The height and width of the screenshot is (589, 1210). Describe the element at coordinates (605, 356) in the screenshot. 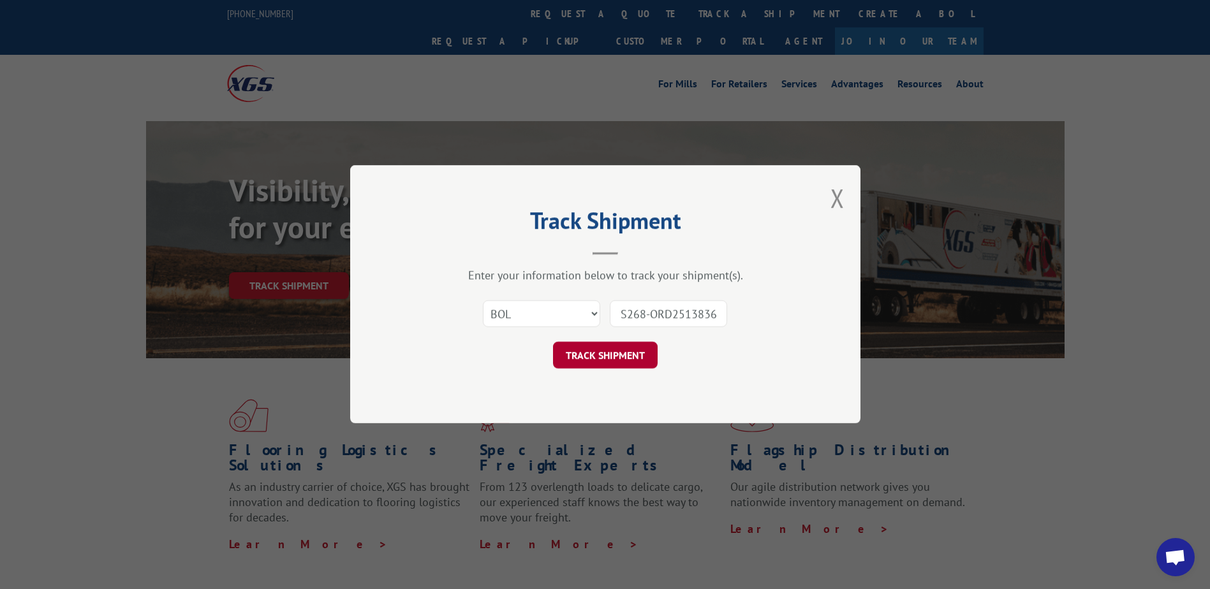

I see `button: TRACK SHIPMENT` at that location.